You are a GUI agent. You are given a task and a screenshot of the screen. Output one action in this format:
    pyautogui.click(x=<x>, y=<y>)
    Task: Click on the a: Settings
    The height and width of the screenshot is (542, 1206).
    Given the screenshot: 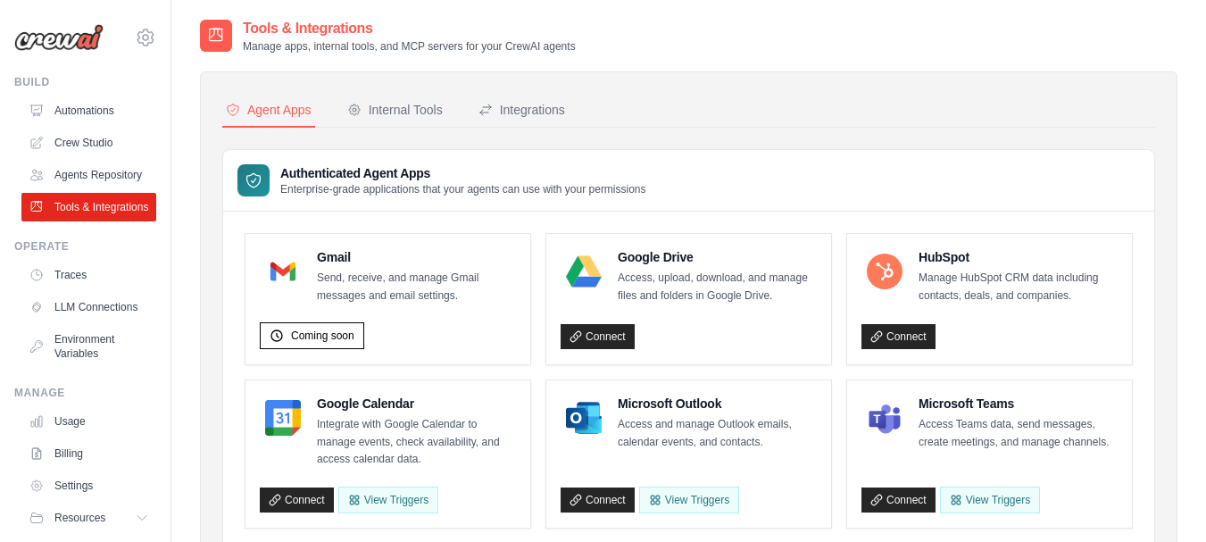 What is the action you would take?
    pyautogui.click(x=88, y=485)
    